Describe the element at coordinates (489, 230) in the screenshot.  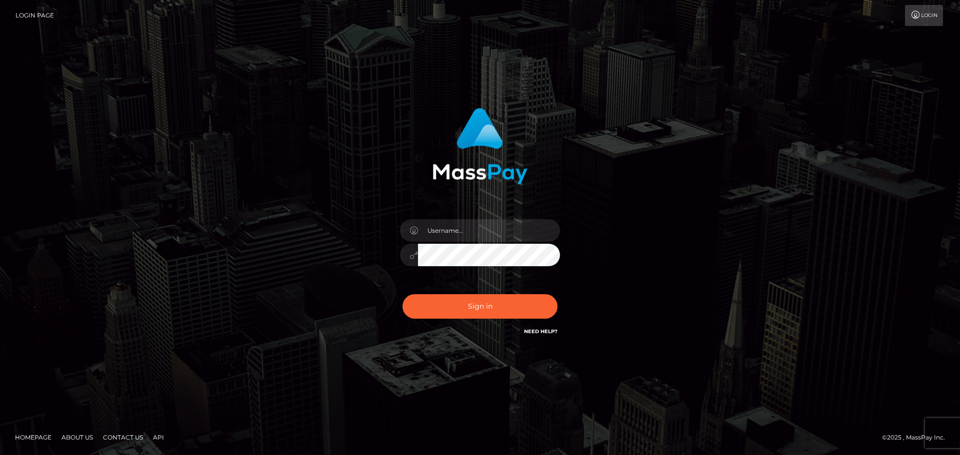
I see `input: Username...` at that location.